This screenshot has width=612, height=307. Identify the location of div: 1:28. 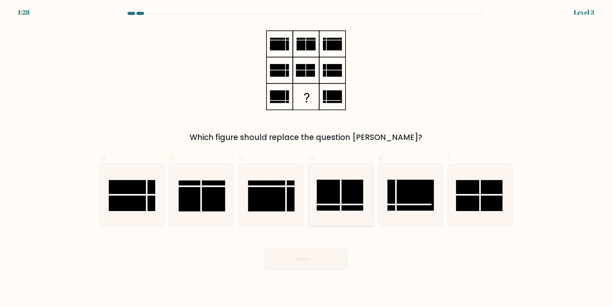
(24, 12).